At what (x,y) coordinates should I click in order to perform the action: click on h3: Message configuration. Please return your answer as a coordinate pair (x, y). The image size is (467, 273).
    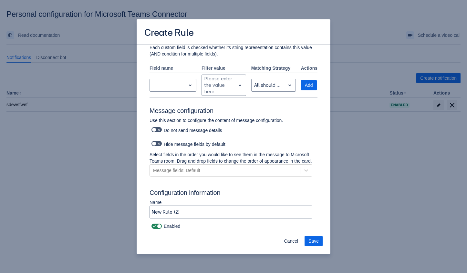
    Looking at the image, I should click on (233, 112).